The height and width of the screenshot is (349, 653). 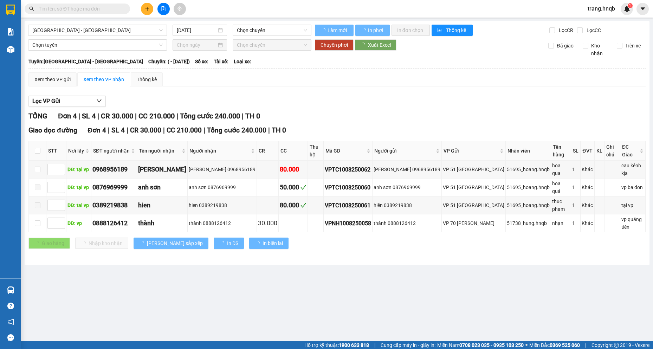 I want to click on button: aim, so click(x=180, y=9).